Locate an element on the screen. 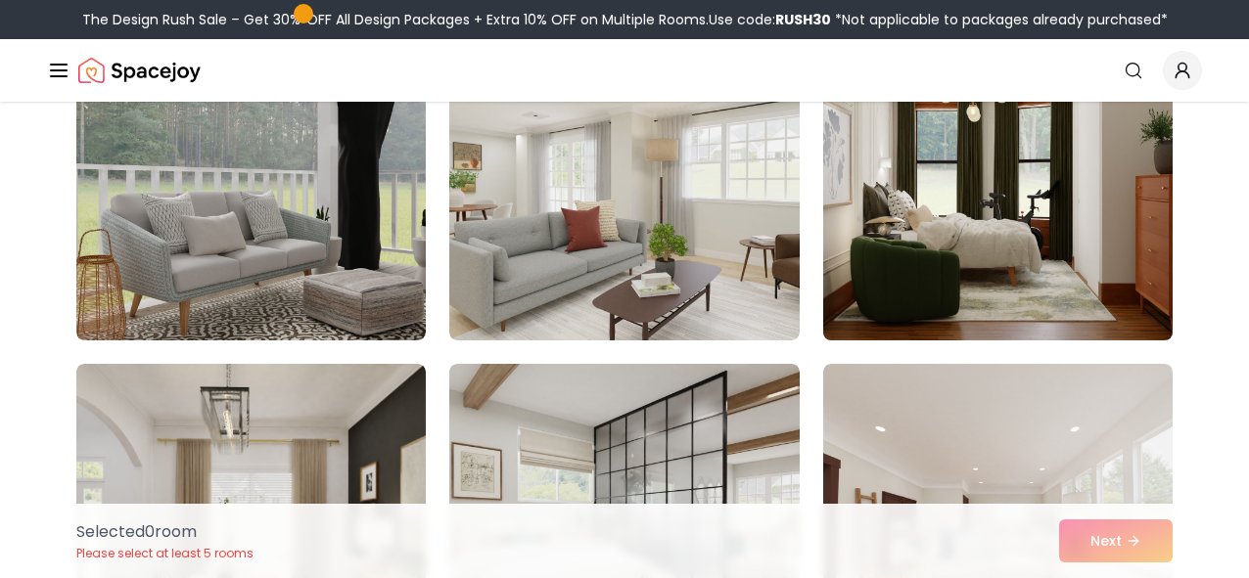  img: Room room-2 is located at coordinates (623, 184).